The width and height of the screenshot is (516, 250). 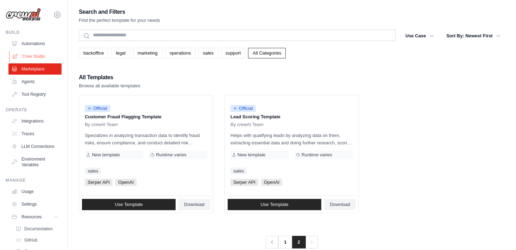 What do you see at coordinates (119, 20) in the screenshot?
I see `p: Find the perfect template for your needs` at bounding box center [119, 20].